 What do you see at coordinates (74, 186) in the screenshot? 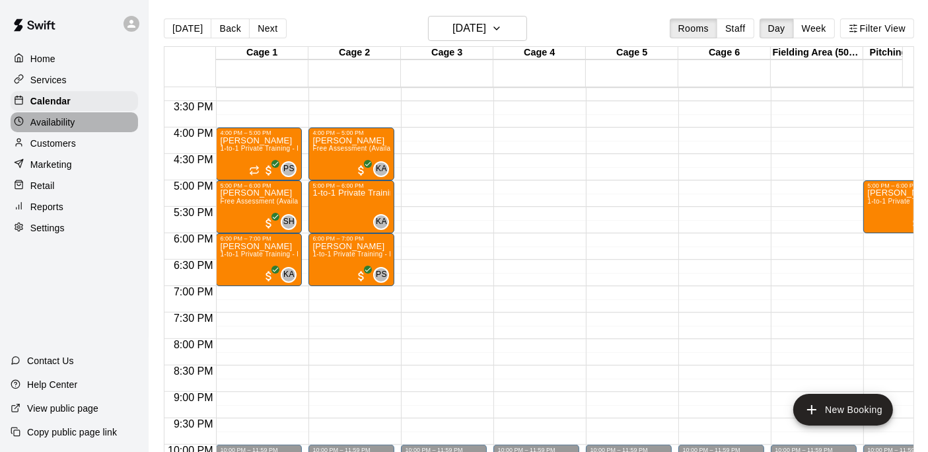
I see `div: Retail` at bounding box center [74, 186].